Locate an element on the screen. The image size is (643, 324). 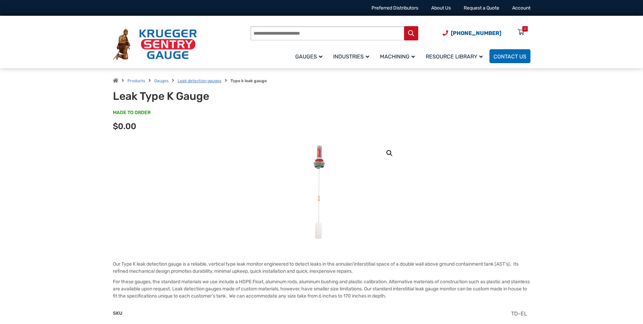
a: Phone Number (920) 434-8860 is located at coordinates (472, 33).